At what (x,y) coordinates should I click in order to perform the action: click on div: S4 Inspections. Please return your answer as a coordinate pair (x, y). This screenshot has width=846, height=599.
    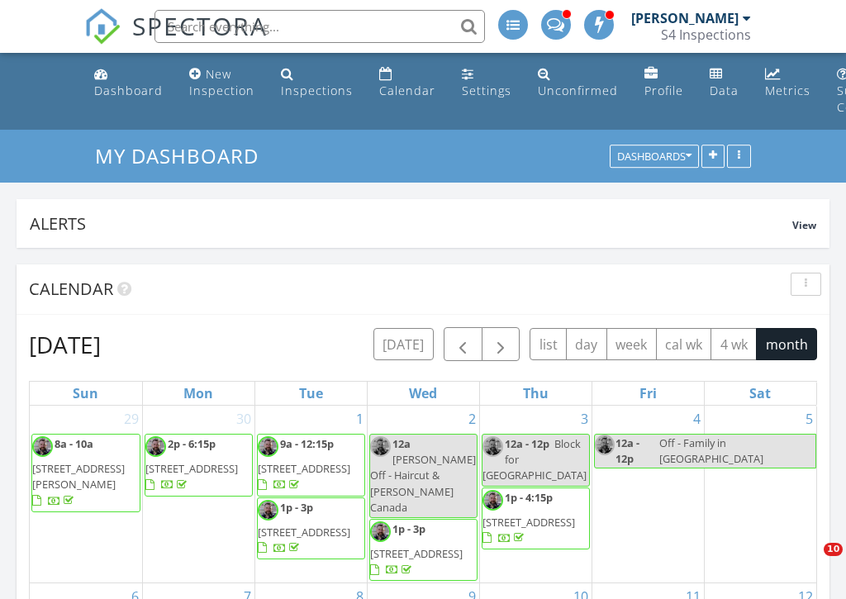
    Looking at the image, I should click on (705, 35).